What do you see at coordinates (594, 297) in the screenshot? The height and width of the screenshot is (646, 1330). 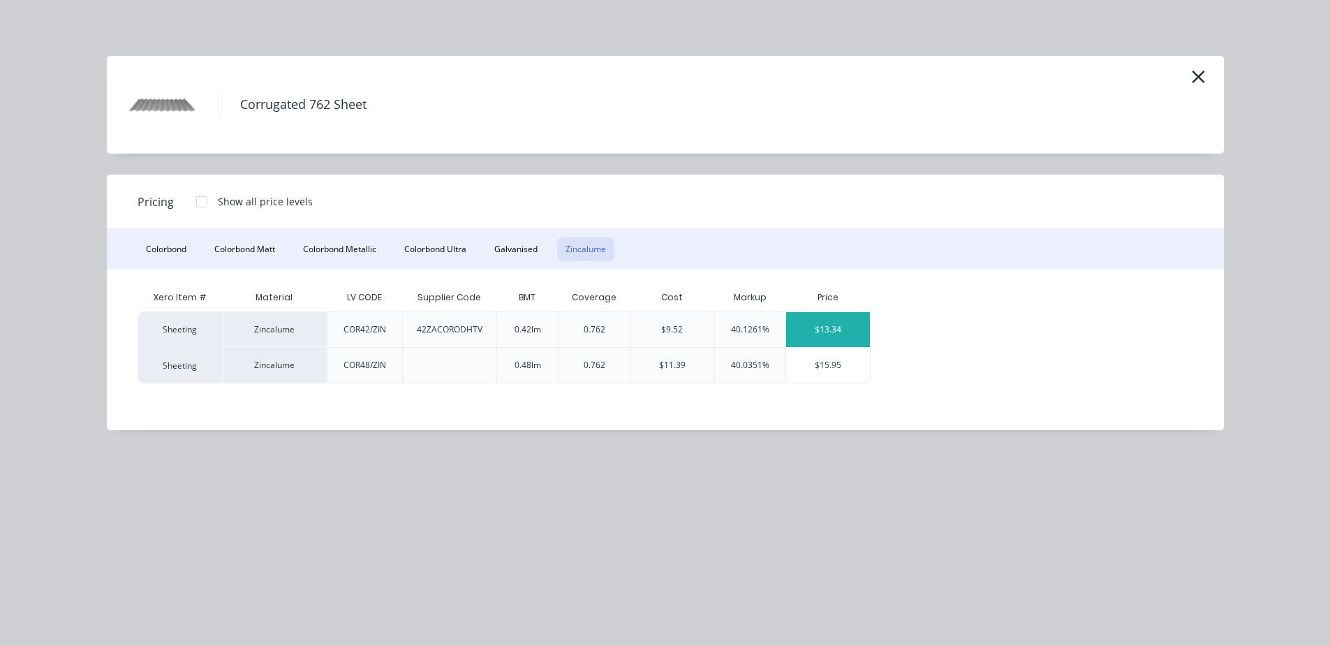 I see `div: Coverage` at bounding box center [594, 297].